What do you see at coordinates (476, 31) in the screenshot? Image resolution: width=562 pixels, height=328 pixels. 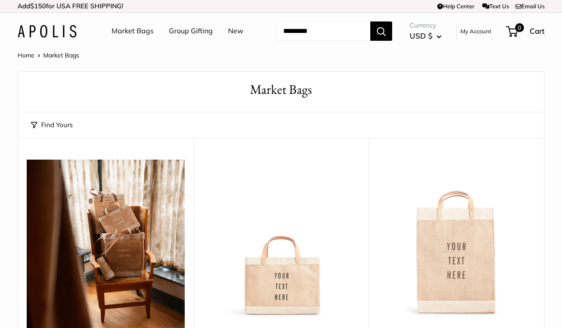 I see `a: My Account` at bounding box center [476, 31].